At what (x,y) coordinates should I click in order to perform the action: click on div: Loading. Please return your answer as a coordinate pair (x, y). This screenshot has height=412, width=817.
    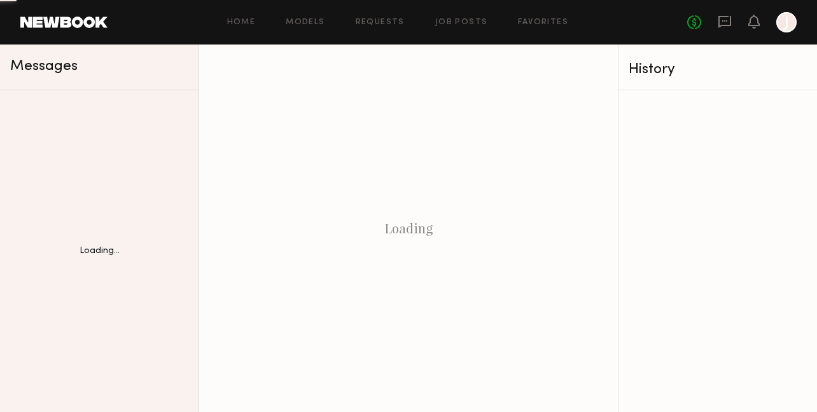
    Looking at the image, I should click on (408, 228).